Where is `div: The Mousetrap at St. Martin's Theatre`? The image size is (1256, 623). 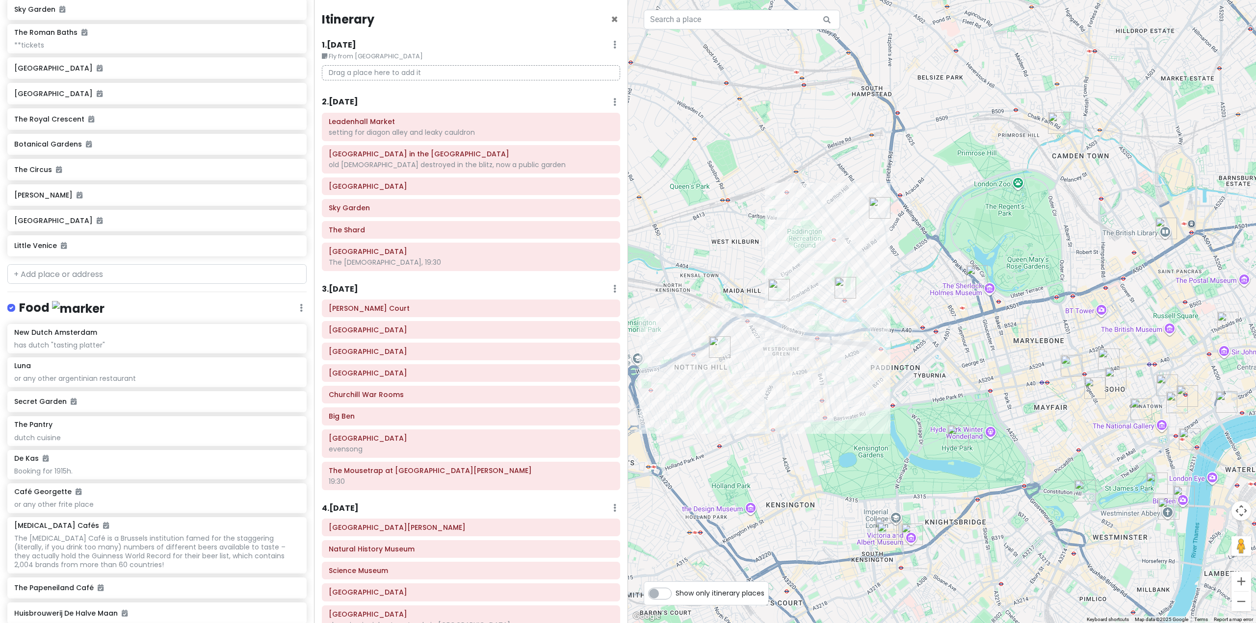
div: The Mousetrap at St. Martin's Theatre is located at coordinates (1167, 385).